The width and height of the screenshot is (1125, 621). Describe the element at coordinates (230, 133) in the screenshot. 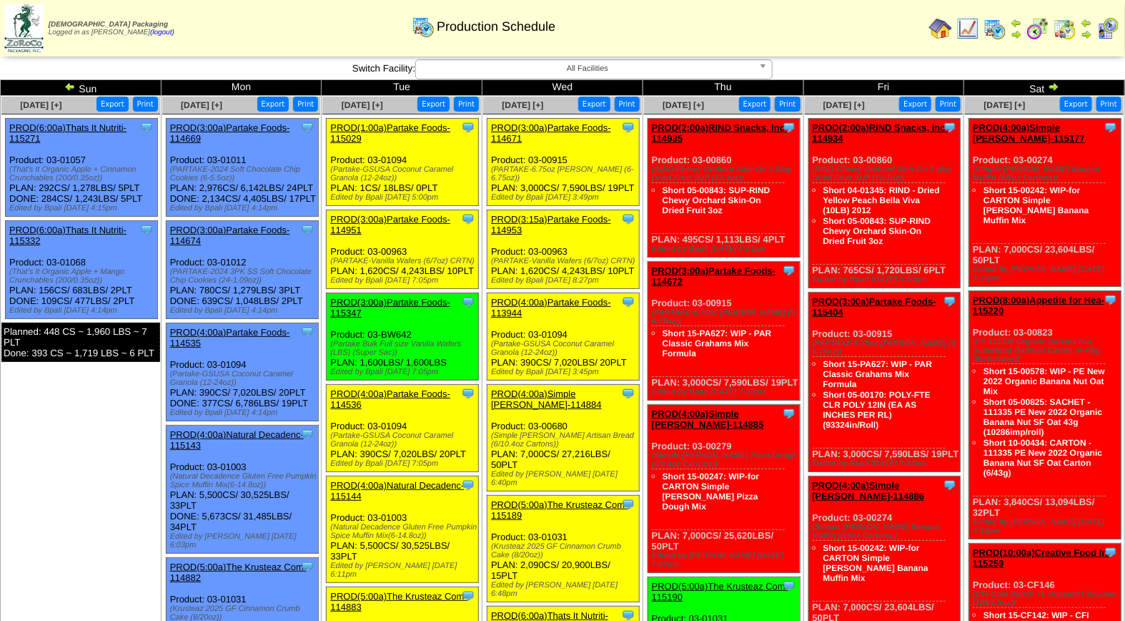

I see `a: PROD(3:00a)Partake Foods-114669` at that location.